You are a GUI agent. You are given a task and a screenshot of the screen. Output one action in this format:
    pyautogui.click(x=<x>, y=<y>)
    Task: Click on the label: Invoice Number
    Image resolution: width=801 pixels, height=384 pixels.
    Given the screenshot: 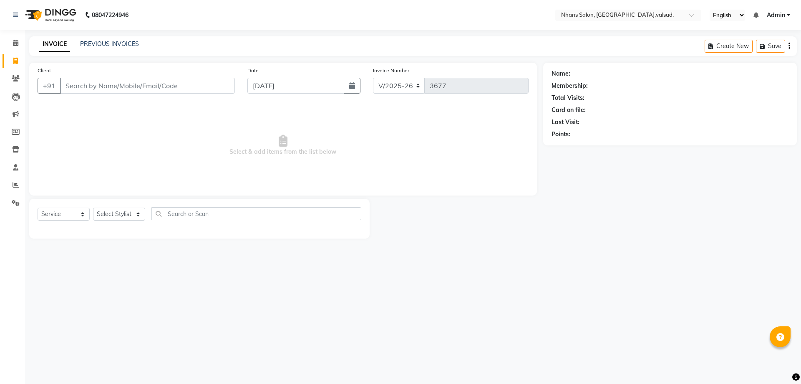 What is the action you would take?
    pyautogui.click(x=391, y=71)
    